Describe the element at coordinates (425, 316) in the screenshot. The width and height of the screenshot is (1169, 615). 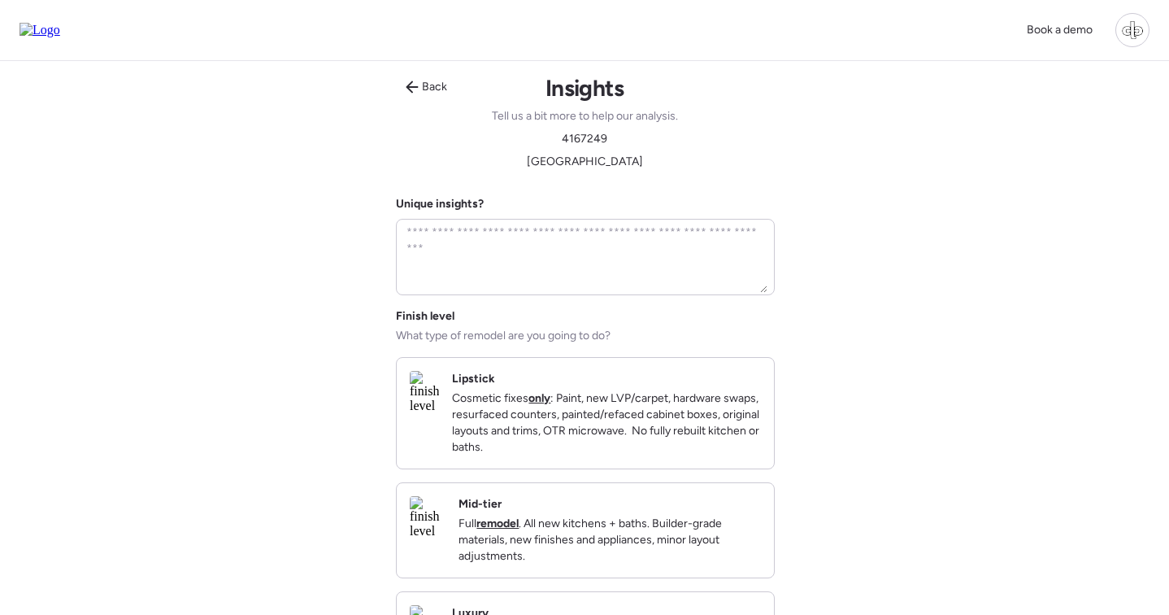
I see `span: Finish level` at that location.